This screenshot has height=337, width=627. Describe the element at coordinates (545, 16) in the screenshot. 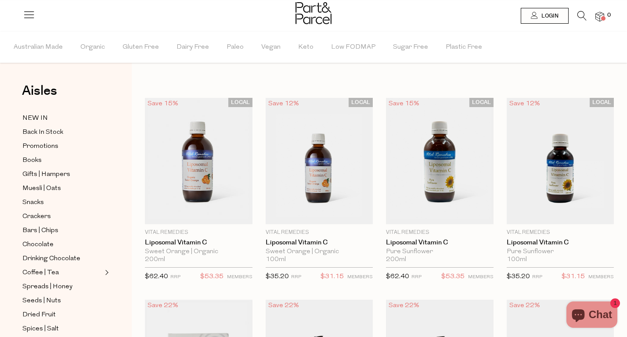

I see `a: Login` at that location.